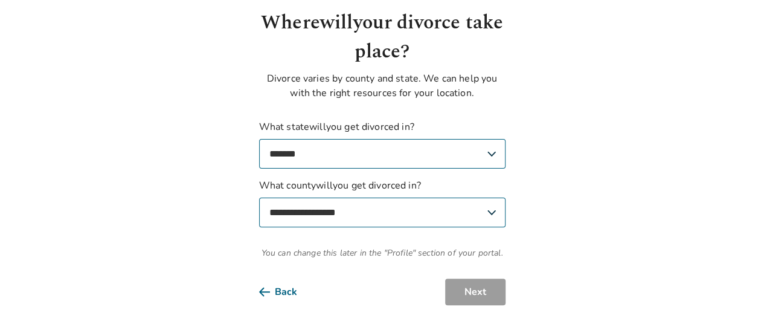 The height and width of the screenshot is (333, 764). Describe the element at coordinates (382, 212) in the screenshot. I see `select: What countywillyou get divorced in?` at that location.